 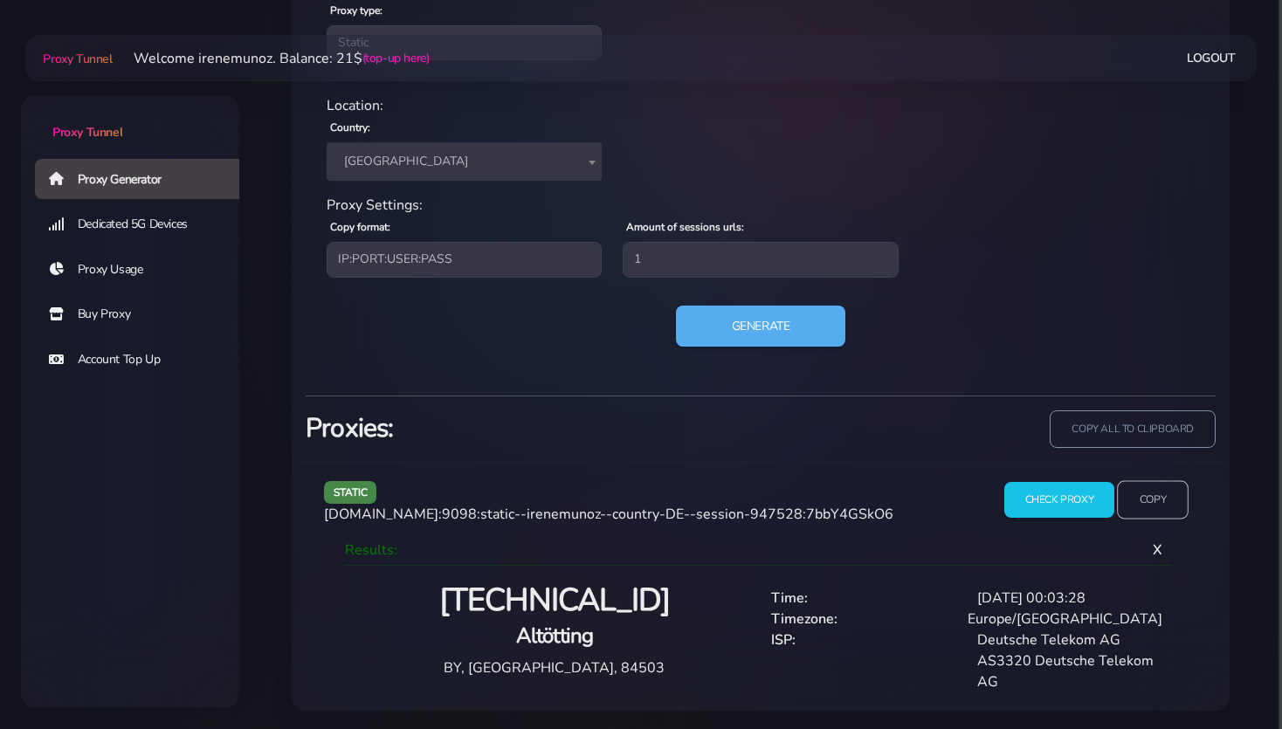 What do you see at coordinates (760, 205) in the screenshot?
I see `div: Proxy Settings:` at bounding box center [760, 205].